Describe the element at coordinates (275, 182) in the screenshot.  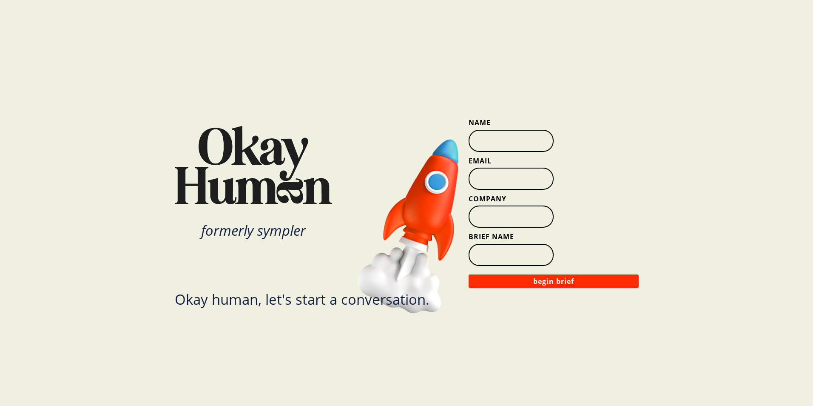
I see `a: Okay Human Logoformerly sympler` at that location.